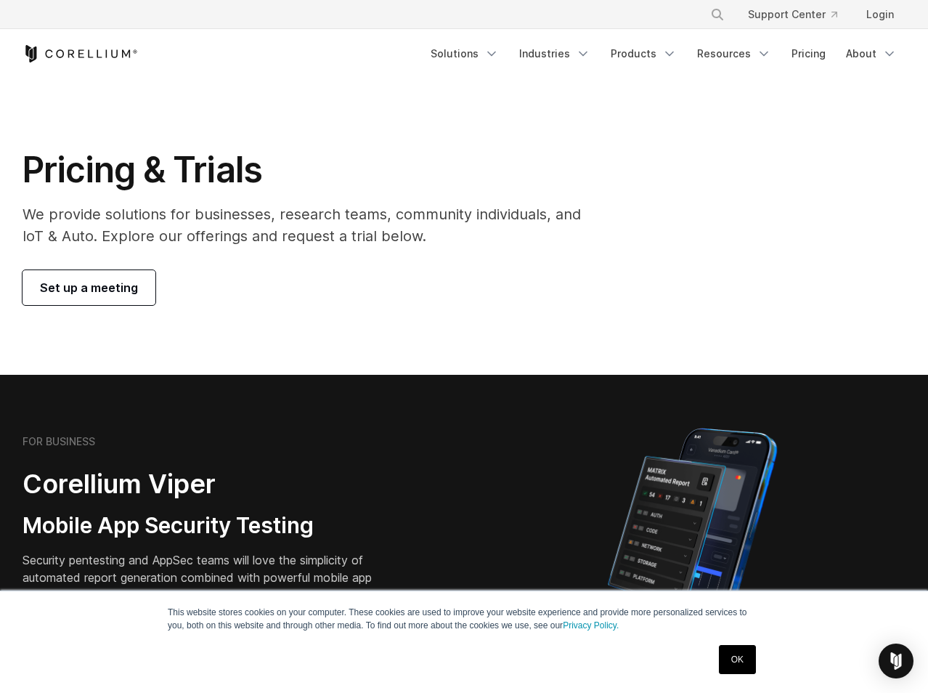  I want to click on button: Search, so click(717, 15).